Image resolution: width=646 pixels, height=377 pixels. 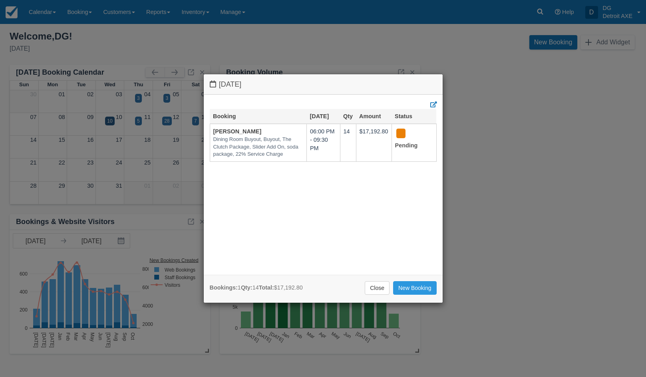 I want to click on td: 14, so click(x=348, y=143).